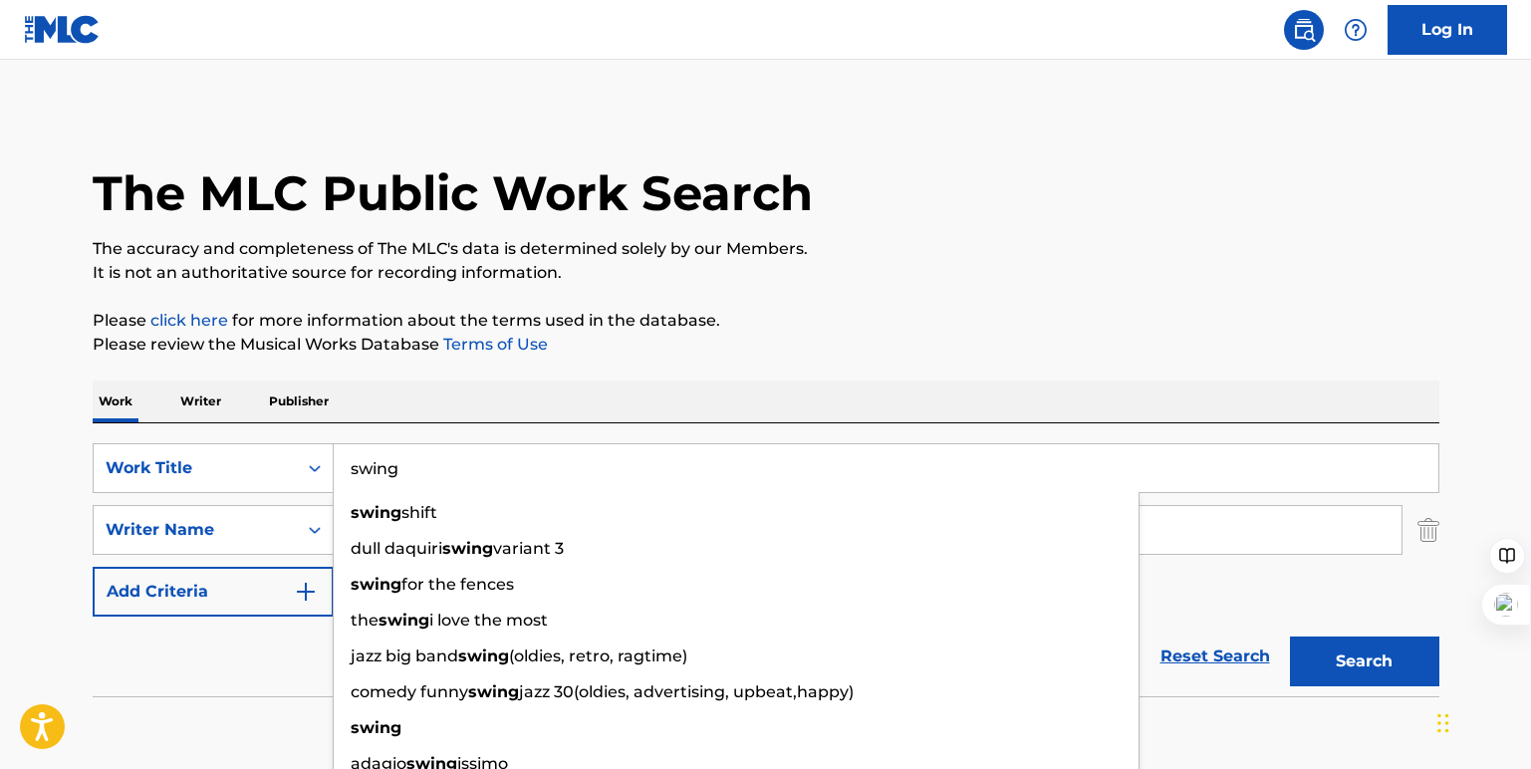 The image size is (1531, 769). Describe the element at coordinates (1356, 30) in the screenshot. I see `div: Help` at that location.